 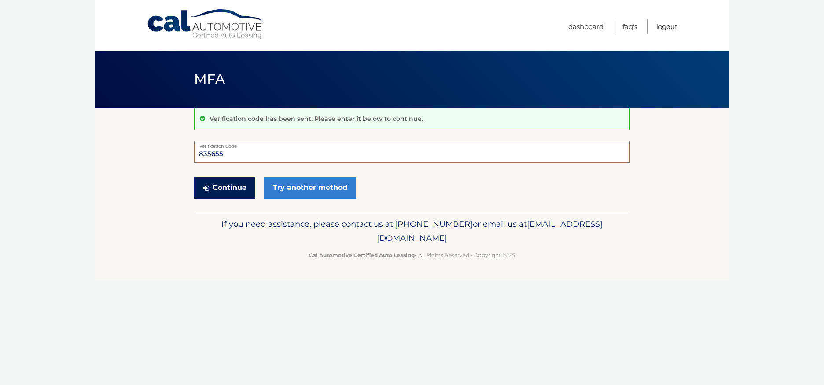 I want to click on span: MFA, so click(x=209, y=79).